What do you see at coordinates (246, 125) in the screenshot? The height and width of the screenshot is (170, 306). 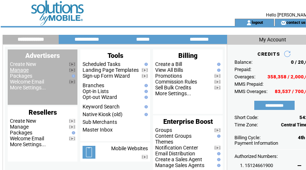 I see `span: Time Zone:` at bounding box center [246, 125].